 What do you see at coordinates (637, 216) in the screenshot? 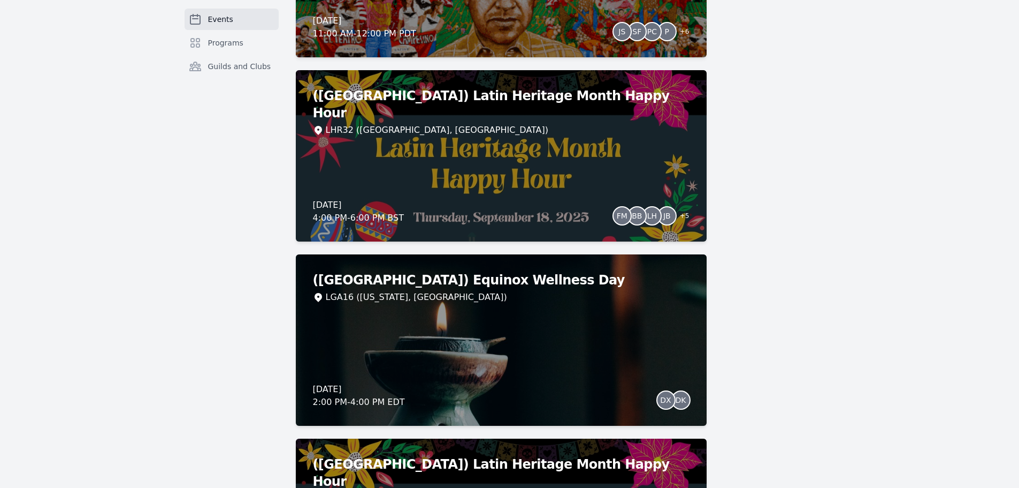
I see `span: BB` at bounding box center [637, 216].